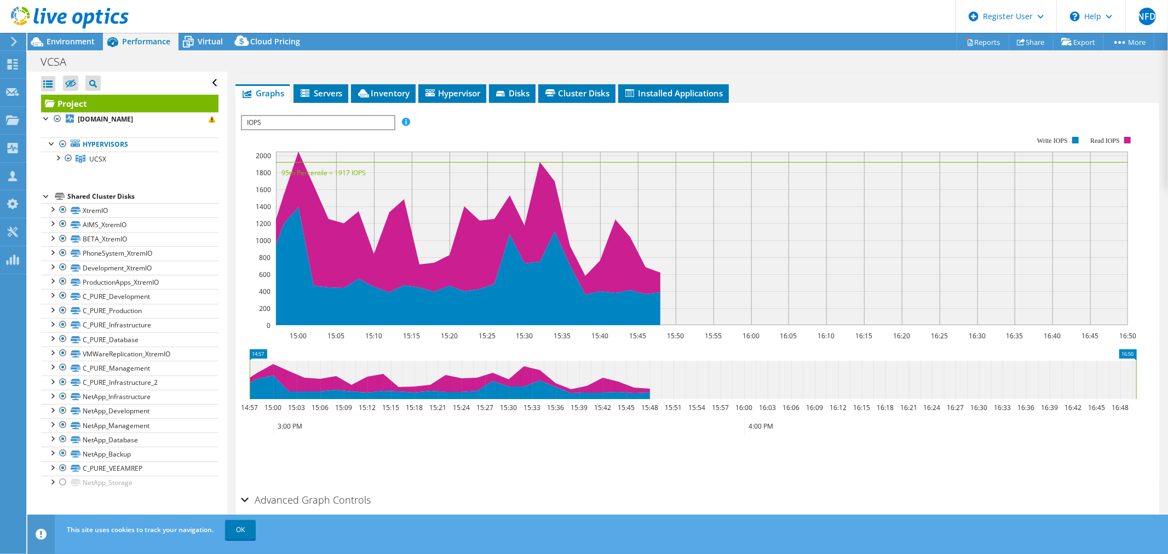 Image resolution: width=1168 pixels, height=554 pixels. What do you see at coordinates (323, 172) in the screenshot?
I see `text: 95th Percentile = 1917 IOPS` at bounding box center [323, 172].